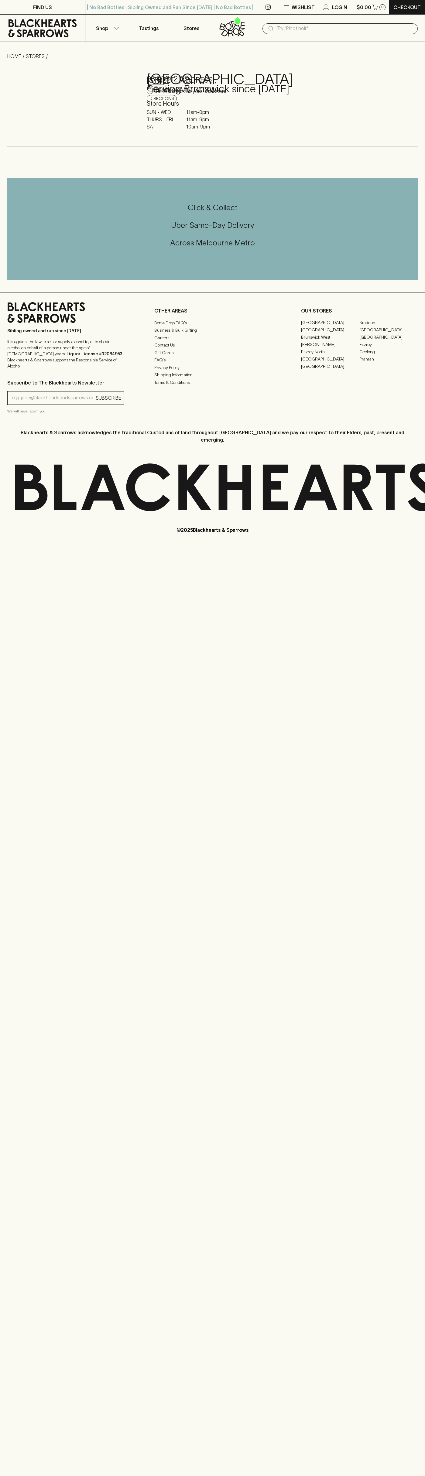 The image size is (425, 1476). I want to click on button: Shop, so click(107, 28).